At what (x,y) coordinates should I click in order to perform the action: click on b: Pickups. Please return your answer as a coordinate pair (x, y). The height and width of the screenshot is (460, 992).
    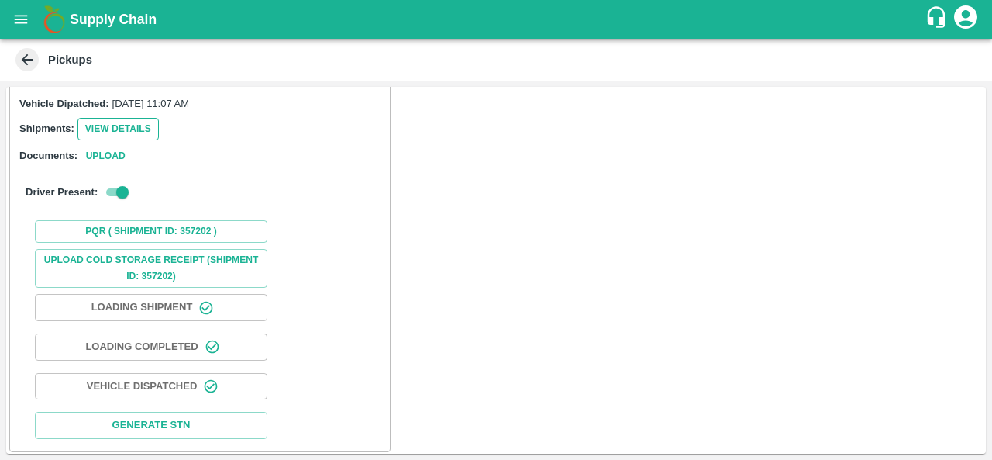
    Looking at the image, I should click on (70, 60).